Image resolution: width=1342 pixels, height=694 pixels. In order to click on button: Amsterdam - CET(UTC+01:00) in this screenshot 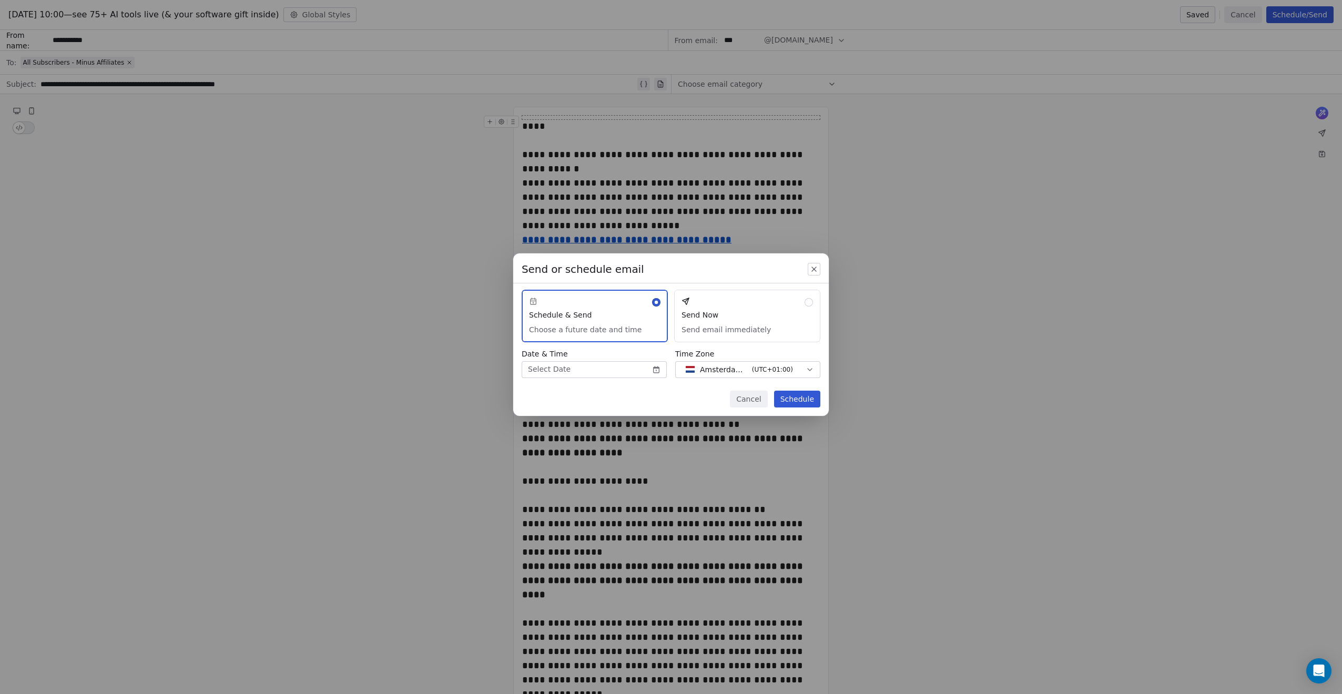, I will do `click(748, 370)`.